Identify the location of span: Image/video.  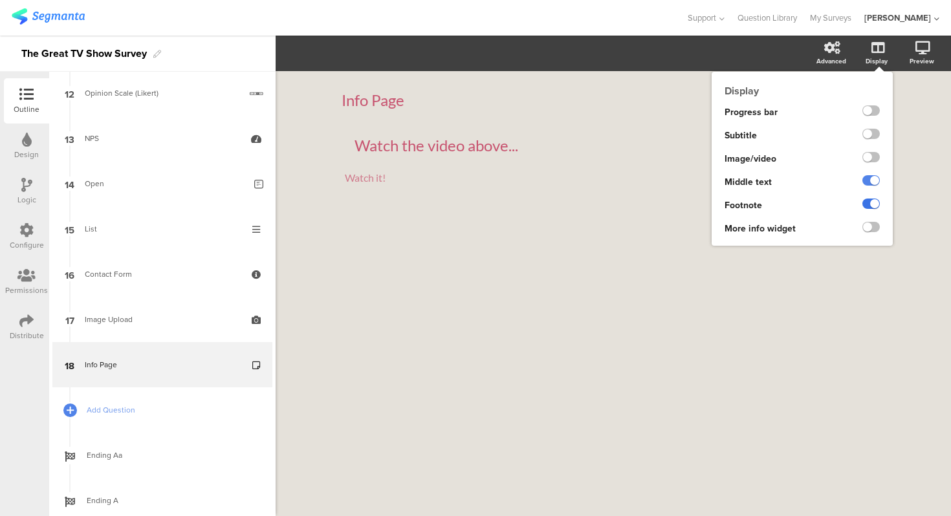
(751, 159).